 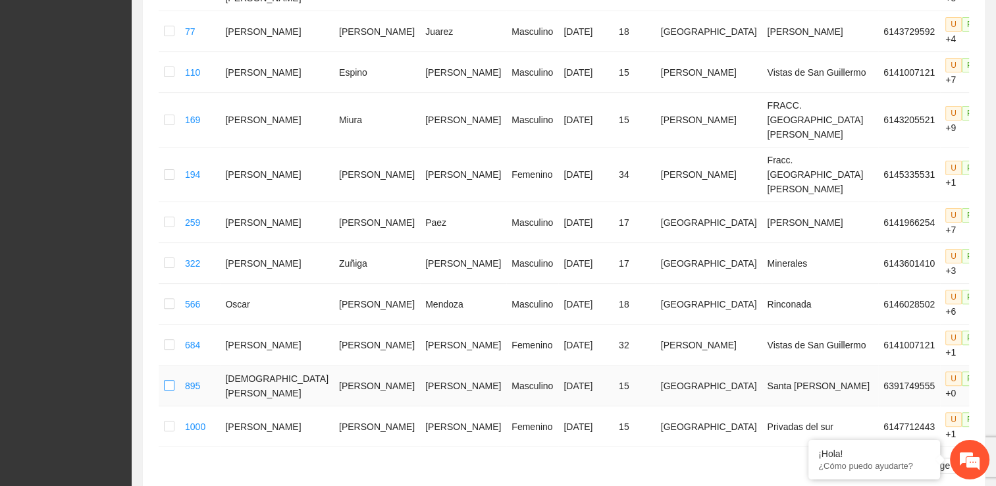 What do you see at coordinates (463, 304) in the screenshot?
I see `td: Mendoza` at bounding box center [463, 304].